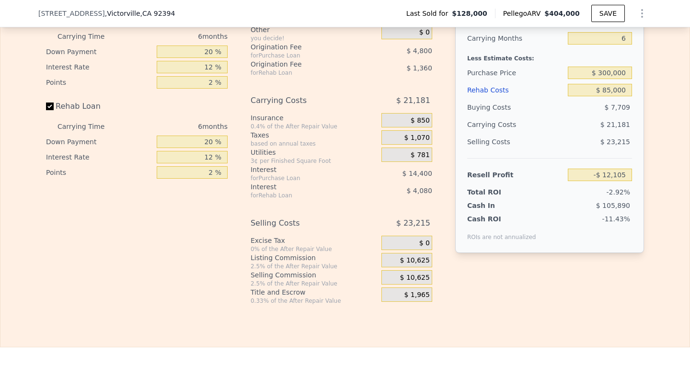  Describe the element at coordinates (562, 13) in the screenshot. I see `span: $404,000` at that location.